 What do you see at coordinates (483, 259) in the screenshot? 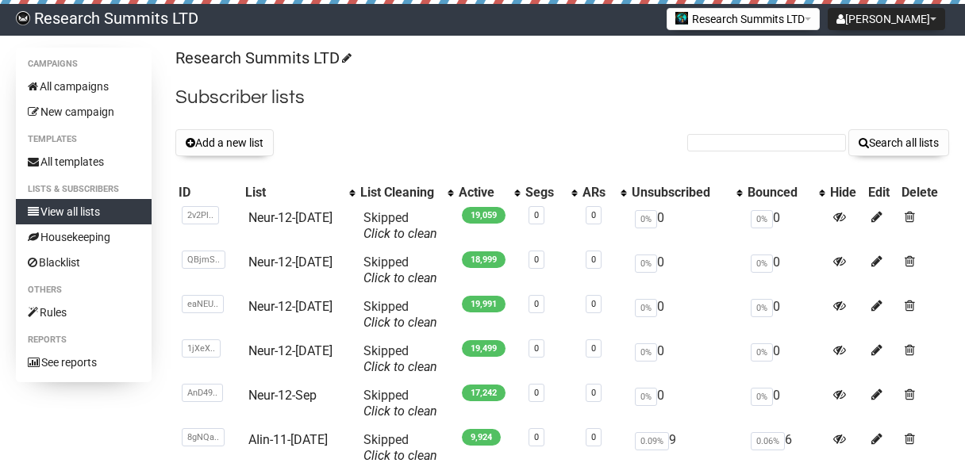
I see `span: 18,999` at bounding box center [483, 259].